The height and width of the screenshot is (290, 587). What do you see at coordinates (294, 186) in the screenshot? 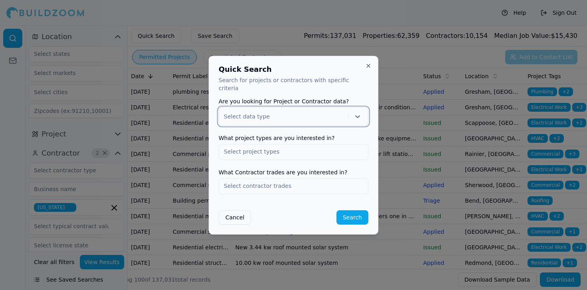
I see `input: Select contractor trades` at bounding box center [294, 186].